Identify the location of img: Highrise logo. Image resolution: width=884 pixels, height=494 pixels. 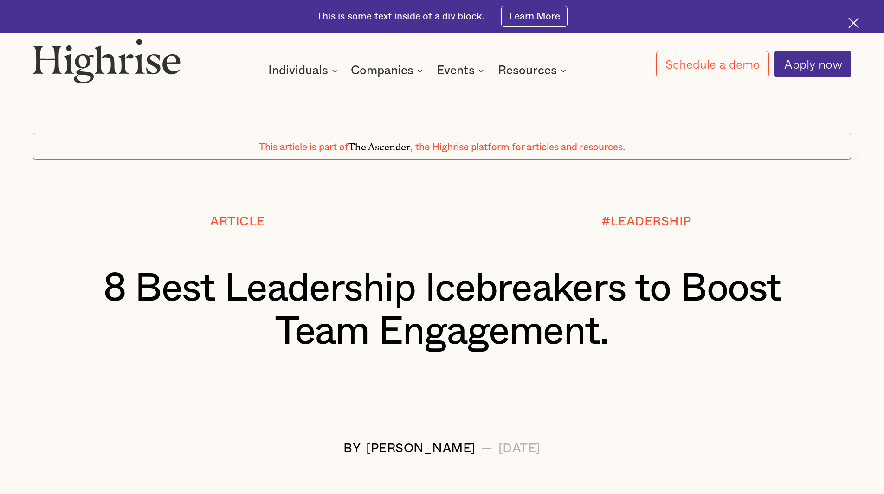
(107, 61).